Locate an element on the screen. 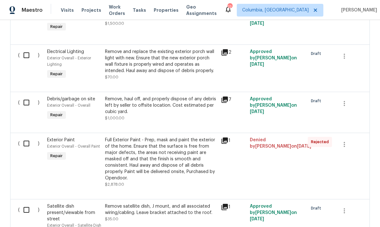  span: Maestro is located at coordinates (32, 10).